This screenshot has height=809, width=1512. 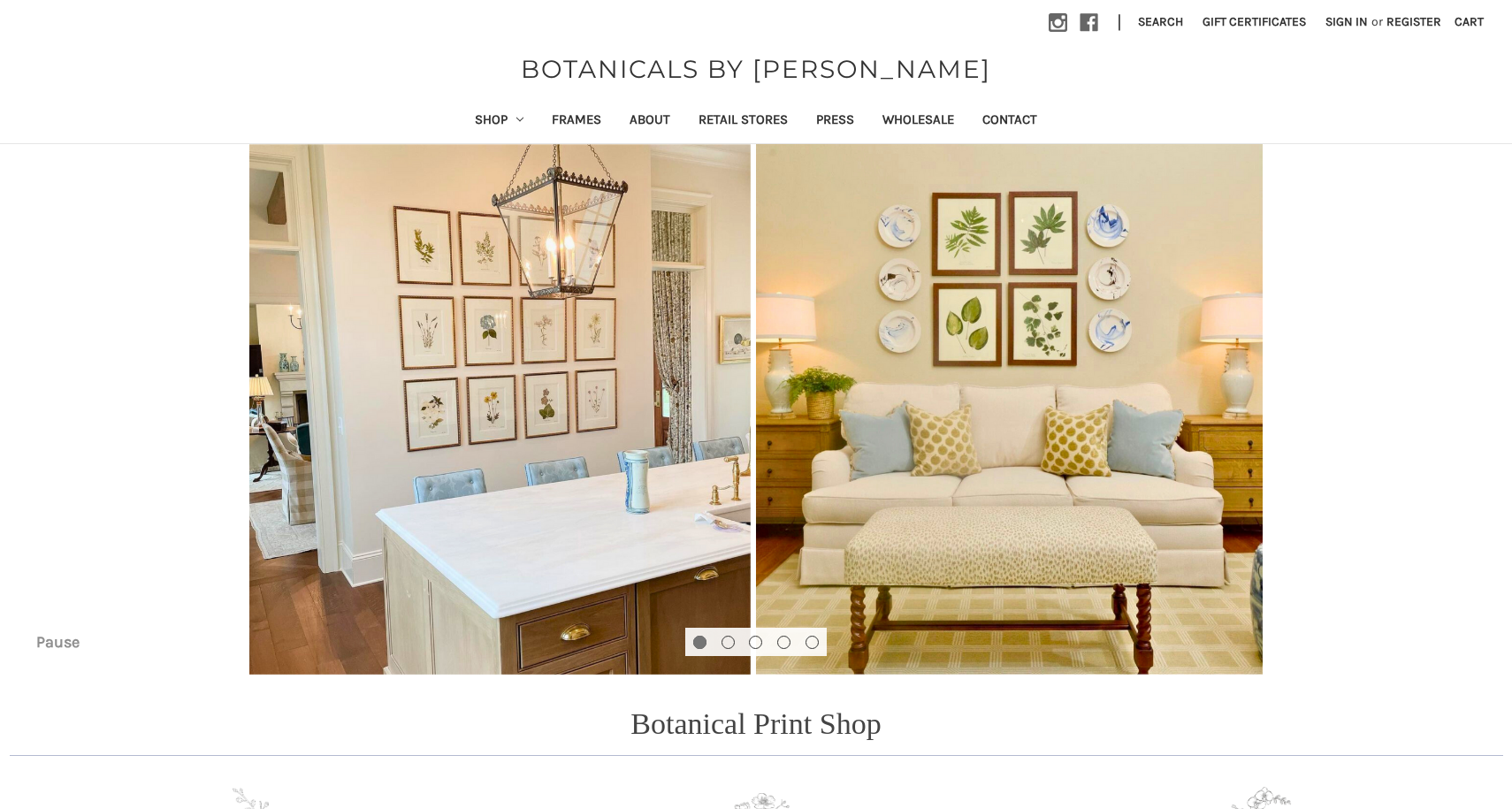 I want to click on button: Go to slide 5 of 5, so click(x=811, y=642).